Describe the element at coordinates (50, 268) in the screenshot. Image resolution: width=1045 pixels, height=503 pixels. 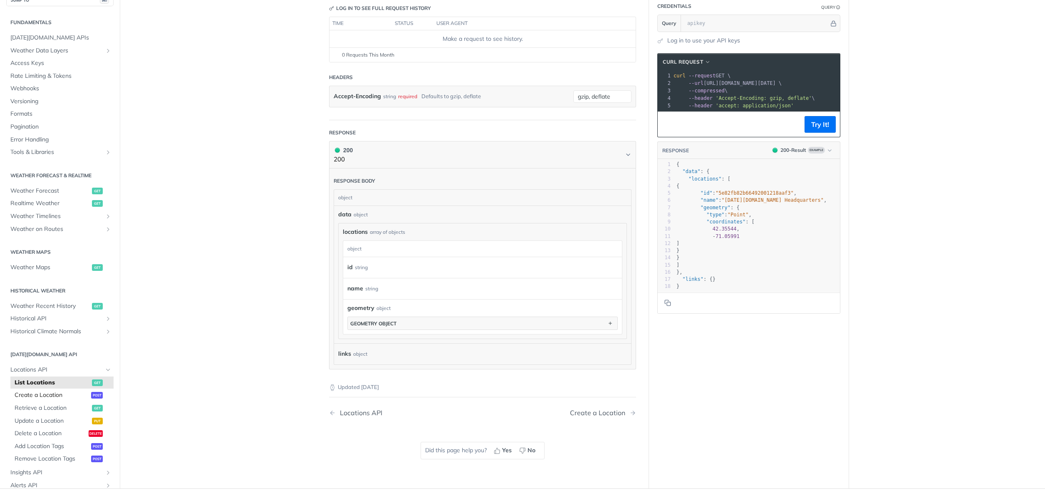
I see `span: Weather Maps` at that location.